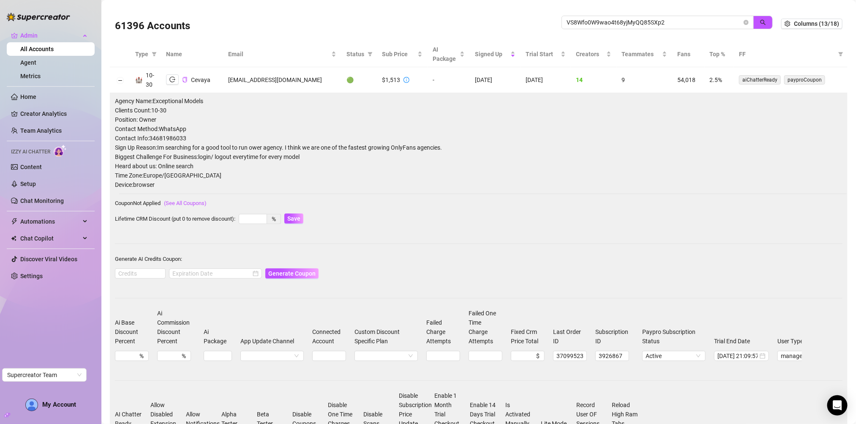 The height and width of the screenshot is (424, 856). I want to click on a: Team Analytics, so click(41, 131).